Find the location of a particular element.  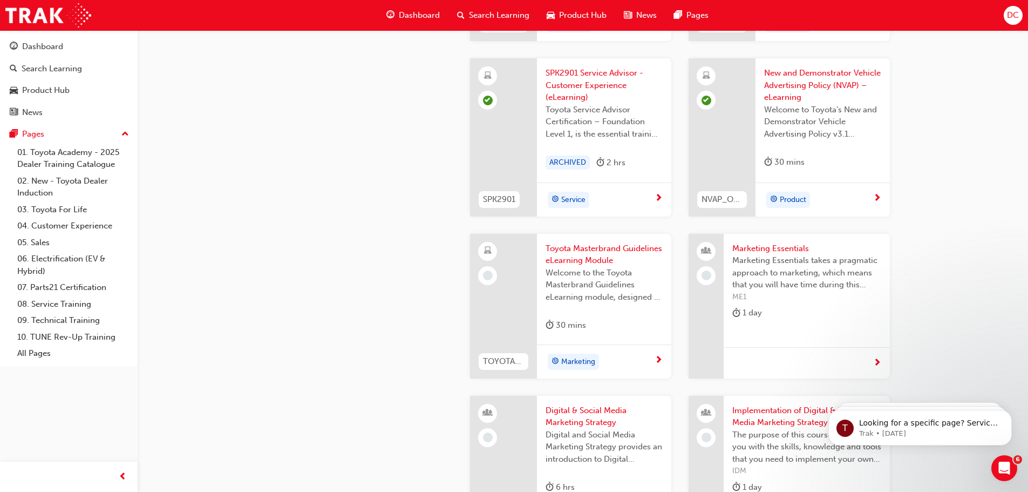

span: TOYOTA_MASTERBRAND_EL is located at coordinates (503, 361).